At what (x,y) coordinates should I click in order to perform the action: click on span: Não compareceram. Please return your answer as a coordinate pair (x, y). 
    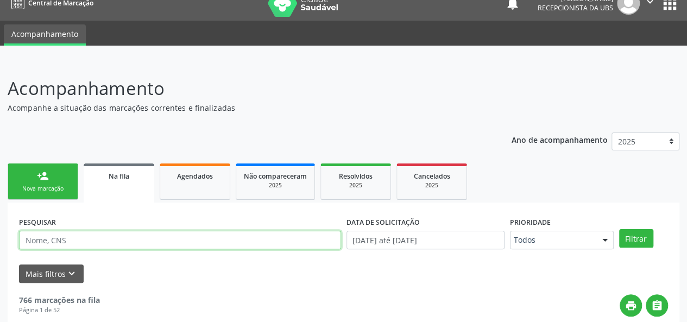
    Looking at the image, I should click on (275, 176).